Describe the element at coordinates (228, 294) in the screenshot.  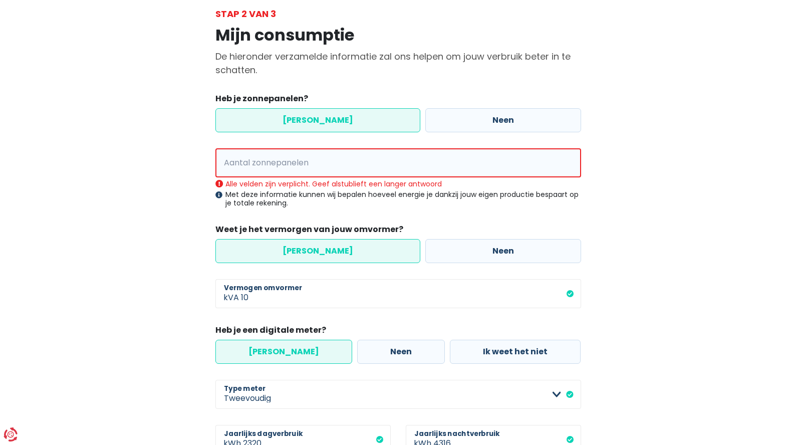
I see `span: kVA` at that location.